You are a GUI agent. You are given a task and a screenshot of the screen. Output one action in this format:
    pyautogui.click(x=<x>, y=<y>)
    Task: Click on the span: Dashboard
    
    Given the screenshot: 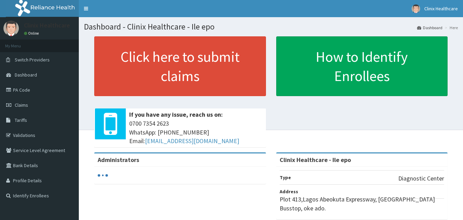 What is the action you would take?
    pyautogui.click(x=26, y=75)
    